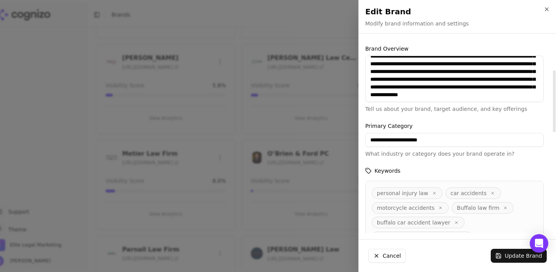  Describe the element at coordinates (455, 49) in the screenshot. I see `label: Brand Overview` at that location.